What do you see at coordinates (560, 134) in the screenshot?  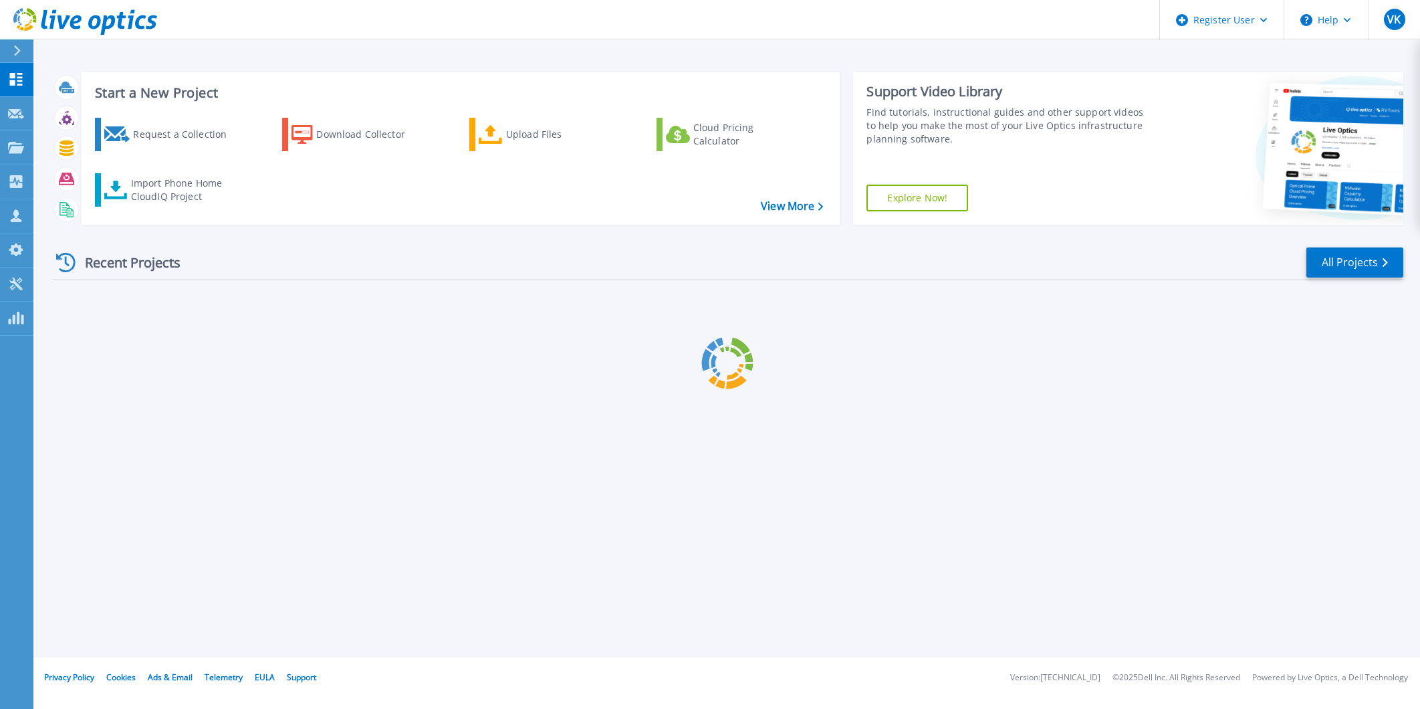 I see `div: Upload Files` at bounding box center [560, 134].